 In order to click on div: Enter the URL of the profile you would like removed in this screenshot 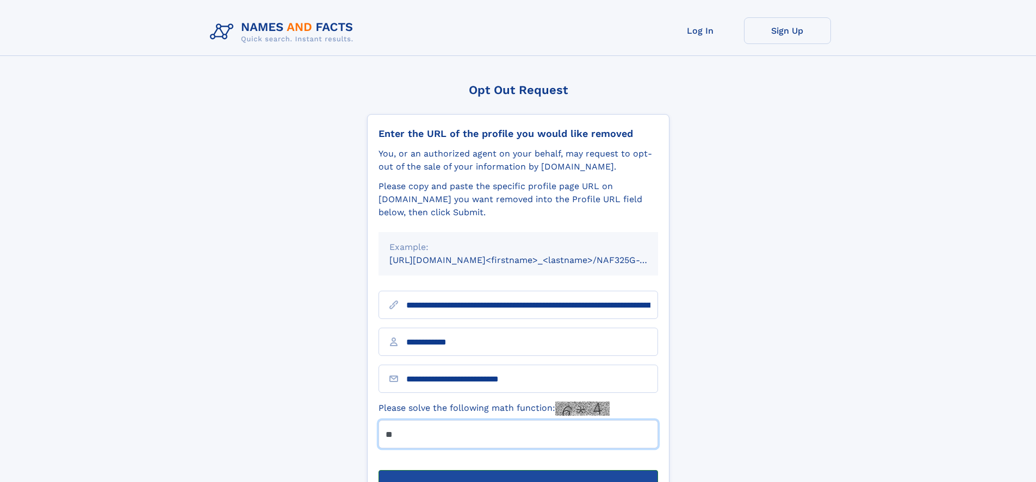, I will do `click(518, 134)`.